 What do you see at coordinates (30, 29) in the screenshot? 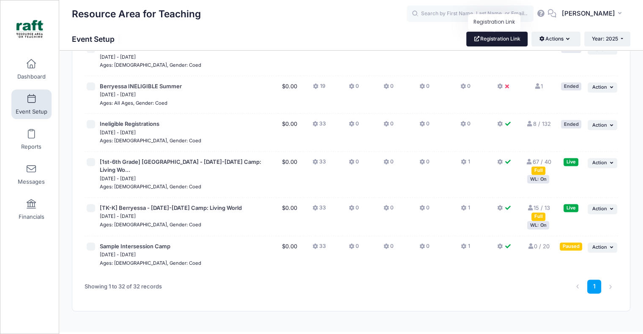
I see `a: Resource Area for Teaching` at bounding box center [30, 29].